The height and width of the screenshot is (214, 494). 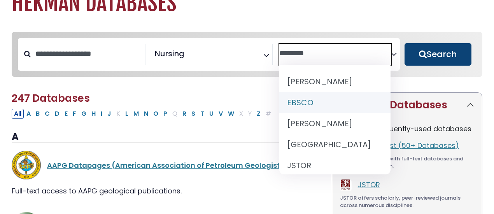 What do you see at coordinates (38, 114) in the screenshot?
I see `button: Filter Results B` at bounding box center [38, 114].